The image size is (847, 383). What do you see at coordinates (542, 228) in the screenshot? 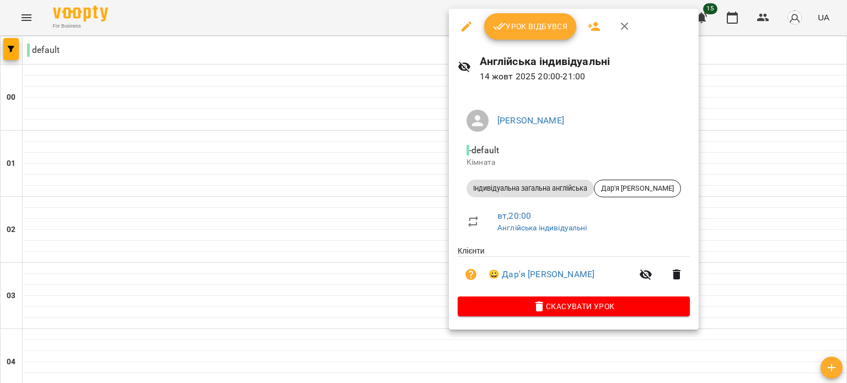
I see `a: Англійська індивідуальні` at bounding box center [542, 228].